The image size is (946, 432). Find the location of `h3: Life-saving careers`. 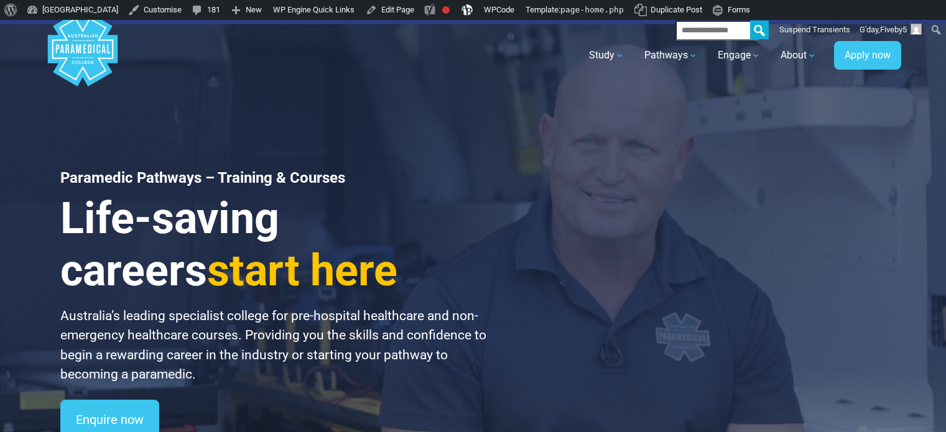

h3: Life-saving careers is located at coordinates (274, 244).